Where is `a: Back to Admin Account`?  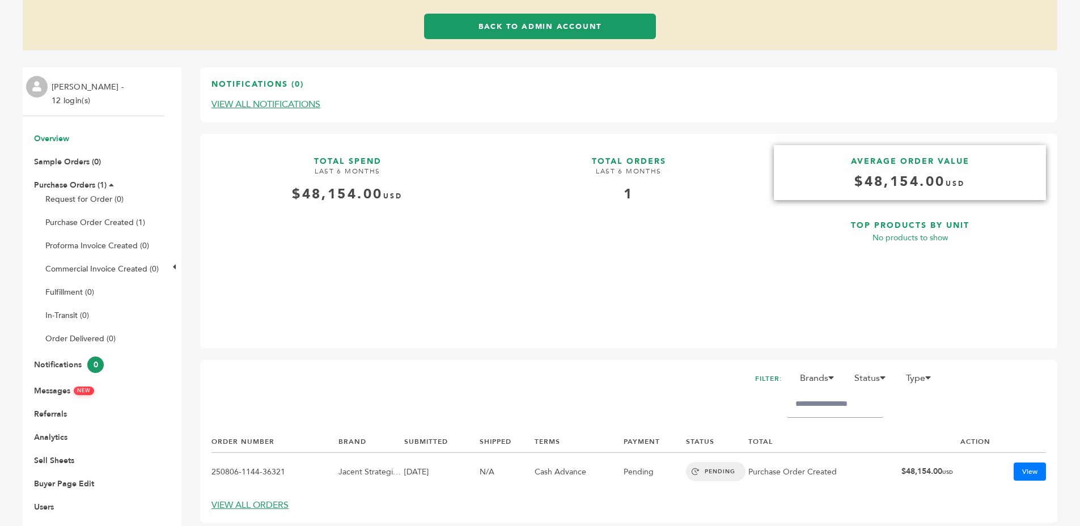 a: Back to Admin Account is located at coordinates (539, 26).